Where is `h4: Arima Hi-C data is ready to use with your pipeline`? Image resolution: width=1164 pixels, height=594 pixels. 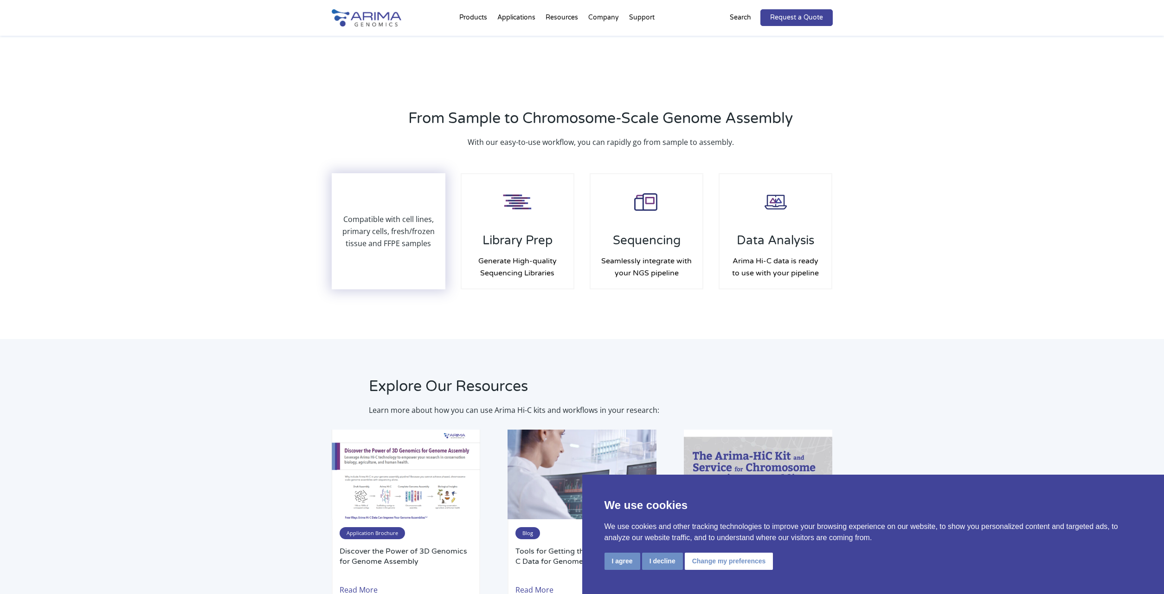
h4: Arima Hi-C data is ready to use with your pipeline is located at coordinates (776, 267).